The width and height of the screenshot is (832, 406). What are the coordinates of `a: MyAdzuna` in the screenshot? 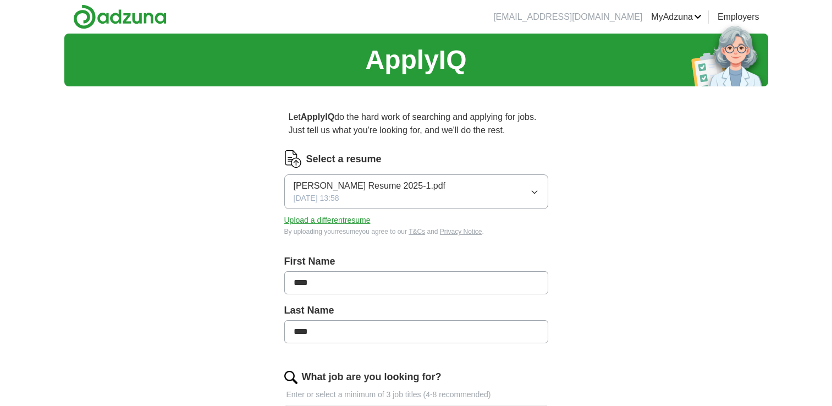 It's located at (676, 17).